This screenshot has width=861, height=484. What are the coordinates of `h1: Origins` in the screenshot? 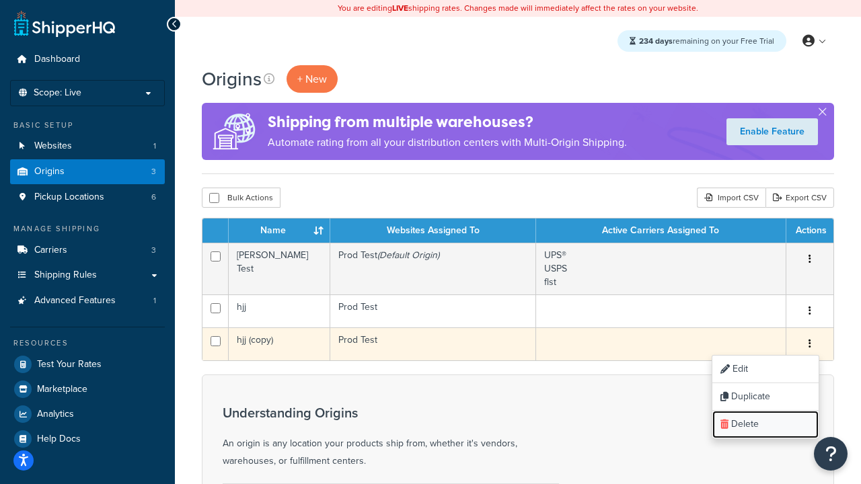 It's located at (231, 79).